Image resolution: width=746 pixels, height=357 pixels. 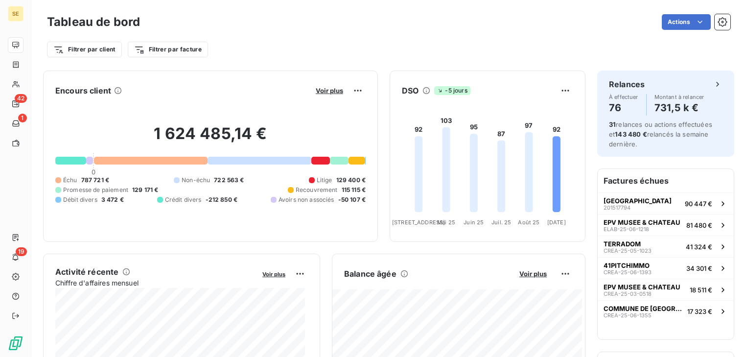 What do you see at coordinates (666, 225) in the screenshot?
I see `button: EPV MUSEE & CHATEAUELAB-25-06-121881 480 €` at bounding box center [666, 225].